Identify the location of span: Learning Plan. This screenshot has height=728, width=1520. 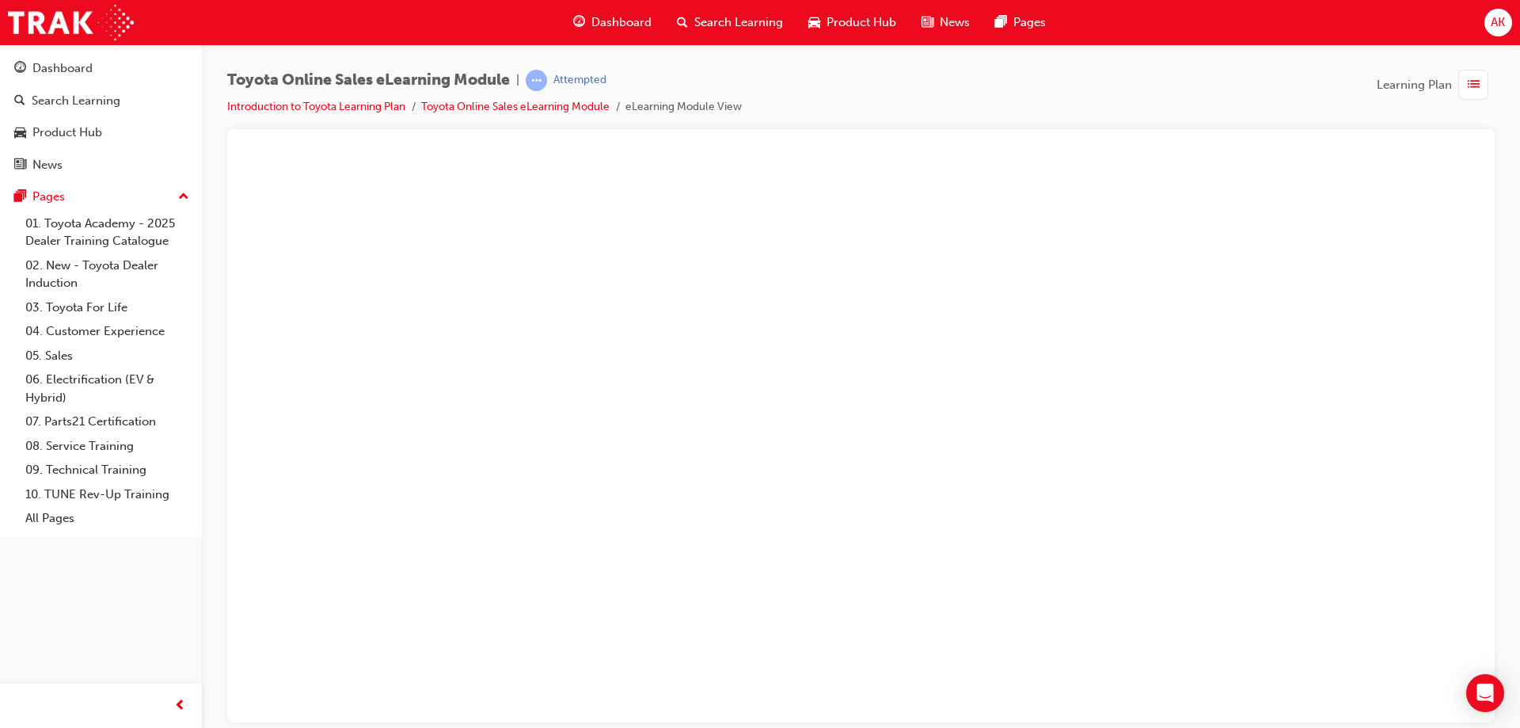
(1414, 85).